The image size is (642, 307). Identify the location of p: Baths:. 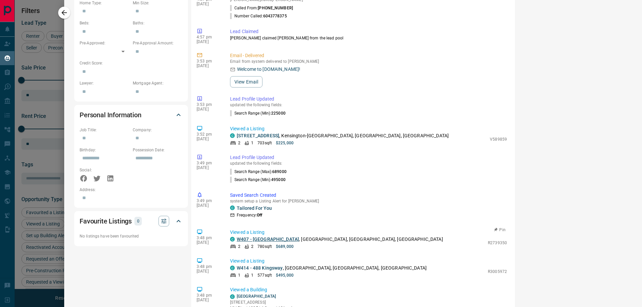
(157, 23).